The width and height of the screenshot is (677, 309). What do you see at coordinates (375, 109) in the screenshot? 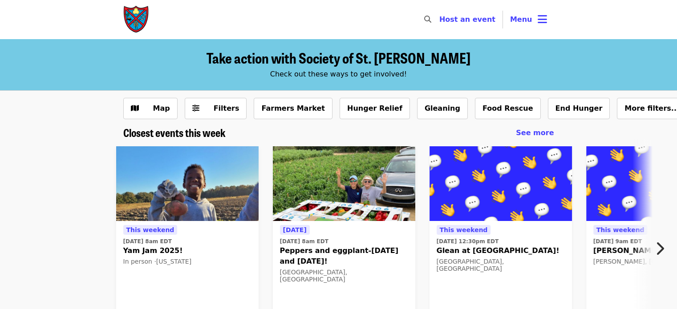
I see `button: Hunger Relief` at bounding box center [375, 109].